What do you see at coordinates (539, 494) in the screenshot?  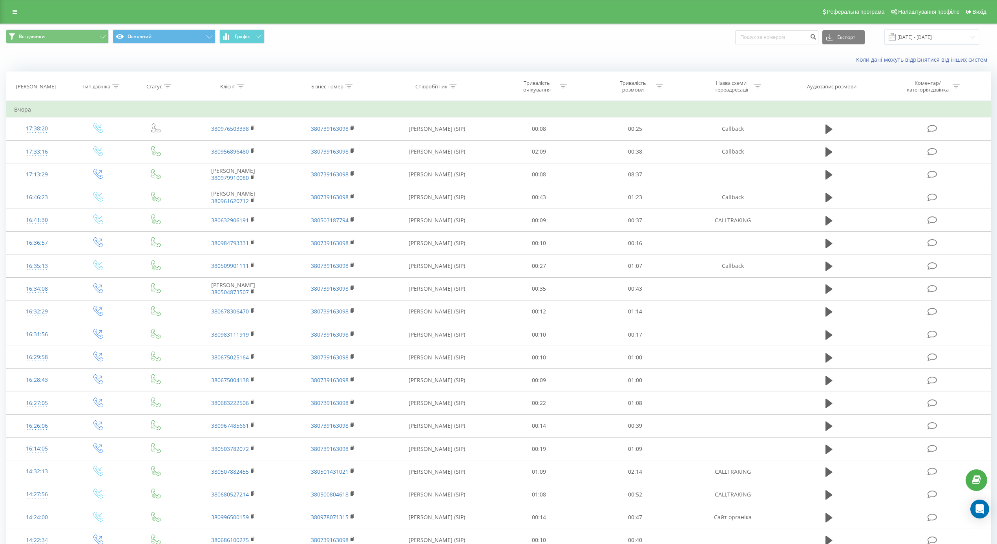 I see `td: 01:08` at bounding box center [539, 494].